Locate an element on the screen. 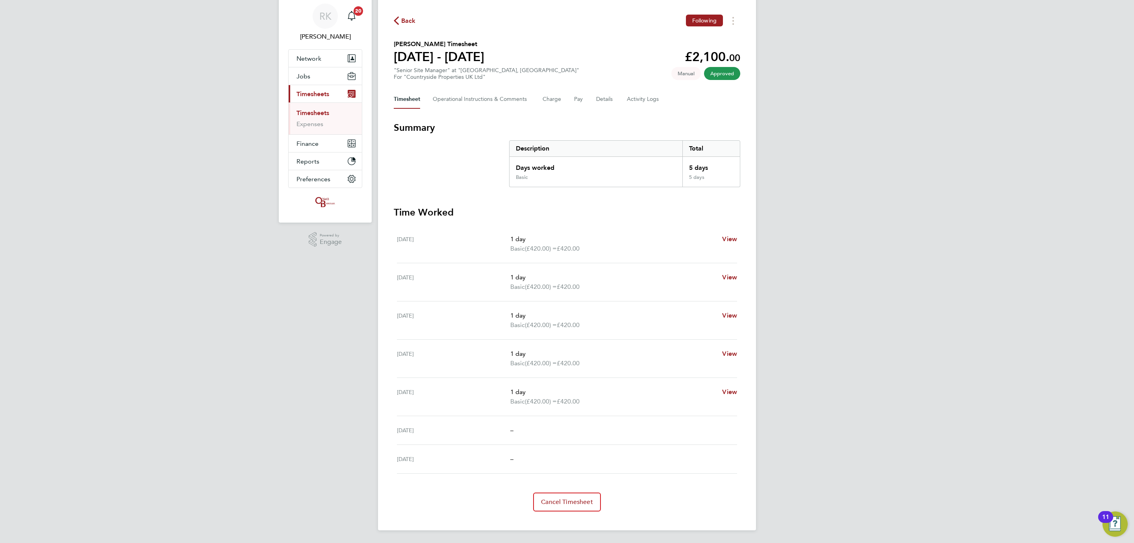  span: 00 is located at coordinates (735, 58).